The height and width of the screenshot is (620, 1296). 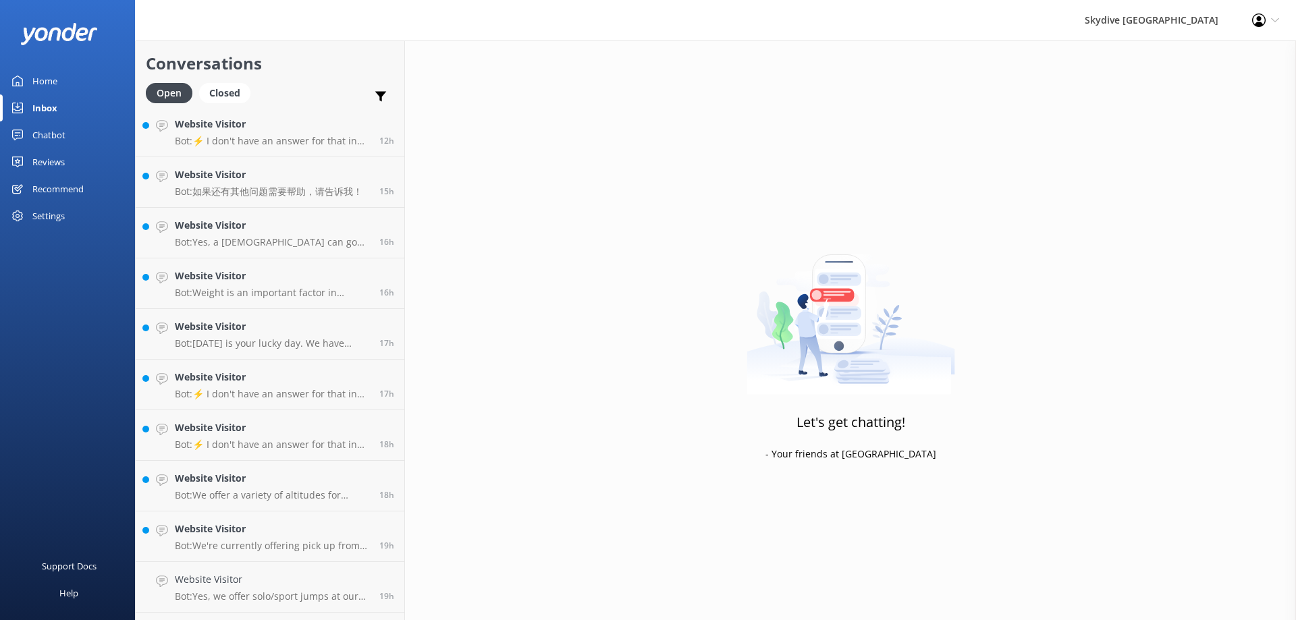 What do you see at coordinates (387, 343) in the screenshot?
I see `span: Oct 12 2025 02:23pm (UTC +10:00) Australia/Brisbane` at bounding box center [387, 343].